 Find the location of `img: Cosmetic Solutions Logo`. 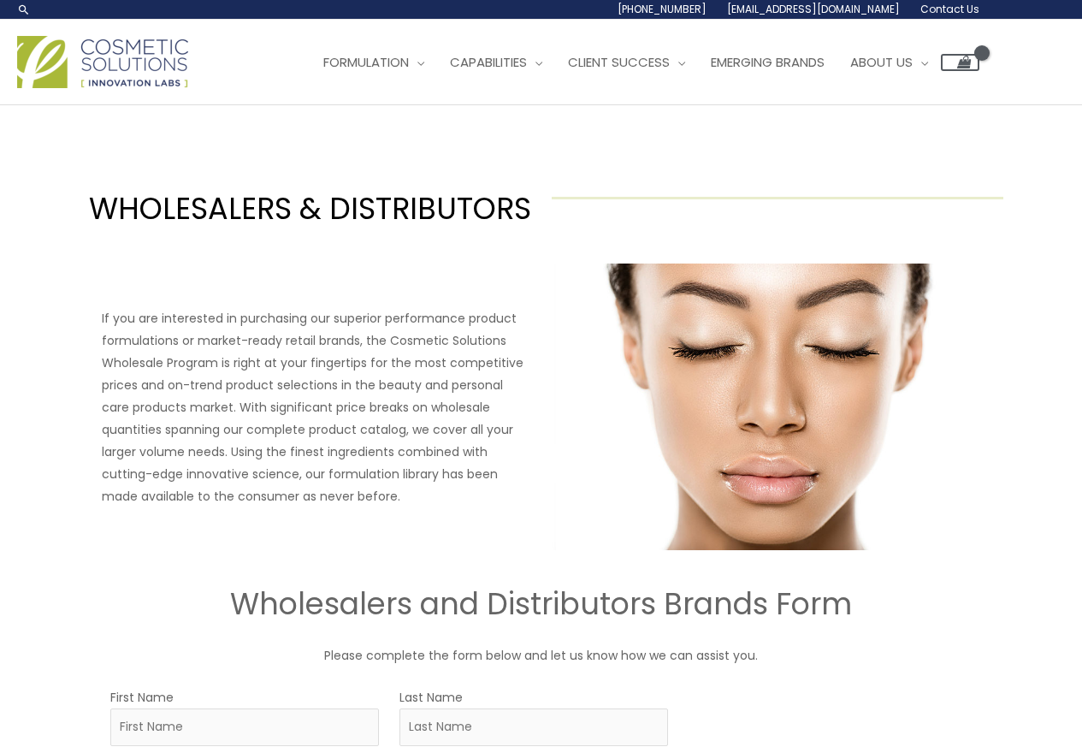

img: Cosmetic Solutions Logo is located at coordinates (103, 62).